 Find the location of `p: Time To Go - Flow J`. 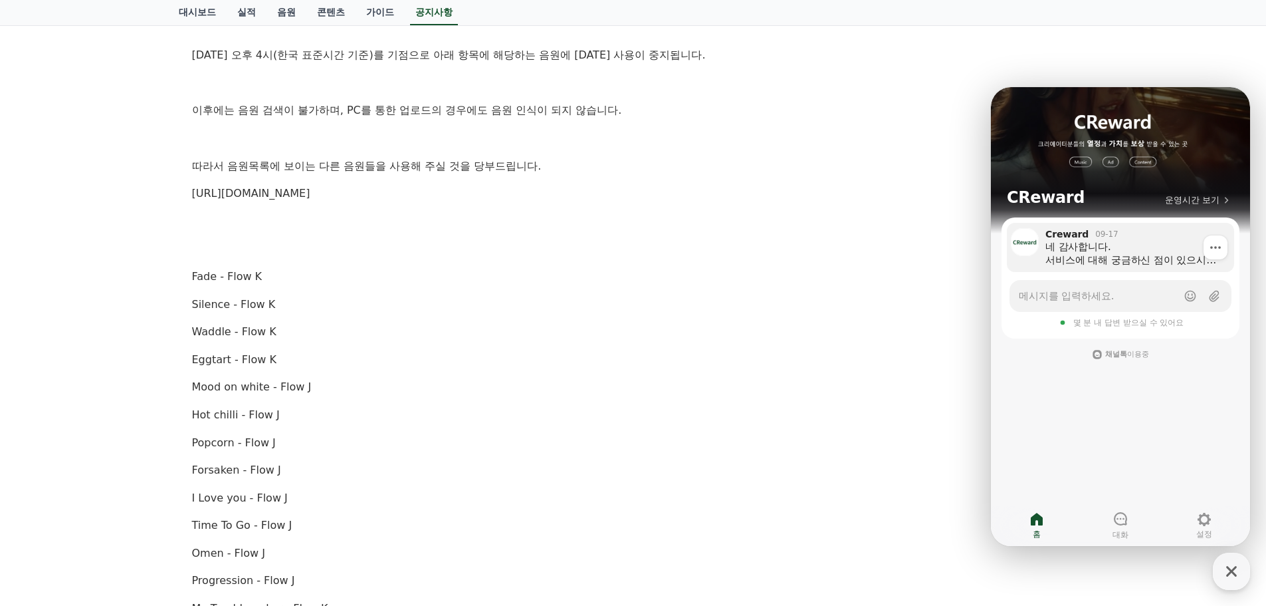

p: Time To Go - Flow J is located at coordinates (633, 525).